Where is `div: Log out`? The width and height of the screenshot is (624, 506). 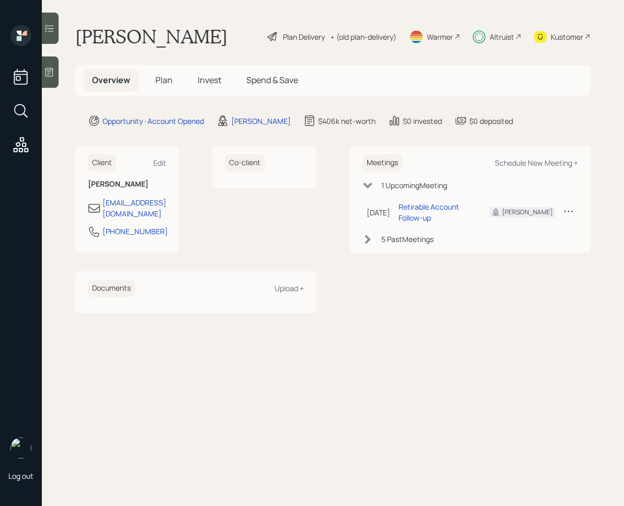
div: Log out is located at coordinates (21, 476).